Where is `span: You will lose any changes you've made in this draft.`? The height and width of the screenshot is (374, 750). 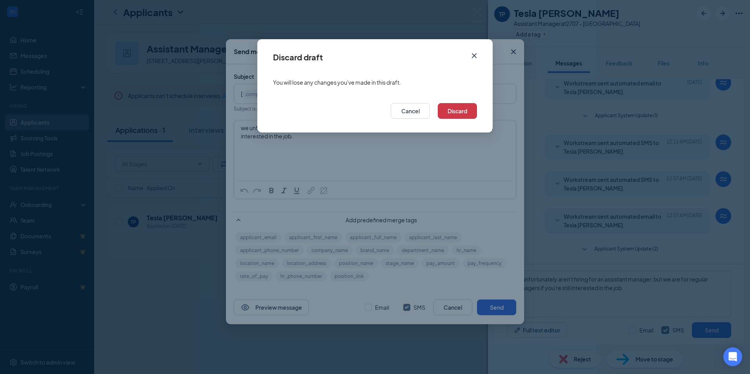 span: You will lose any changes you've made in this draft. is located at coordinates (337, 82).